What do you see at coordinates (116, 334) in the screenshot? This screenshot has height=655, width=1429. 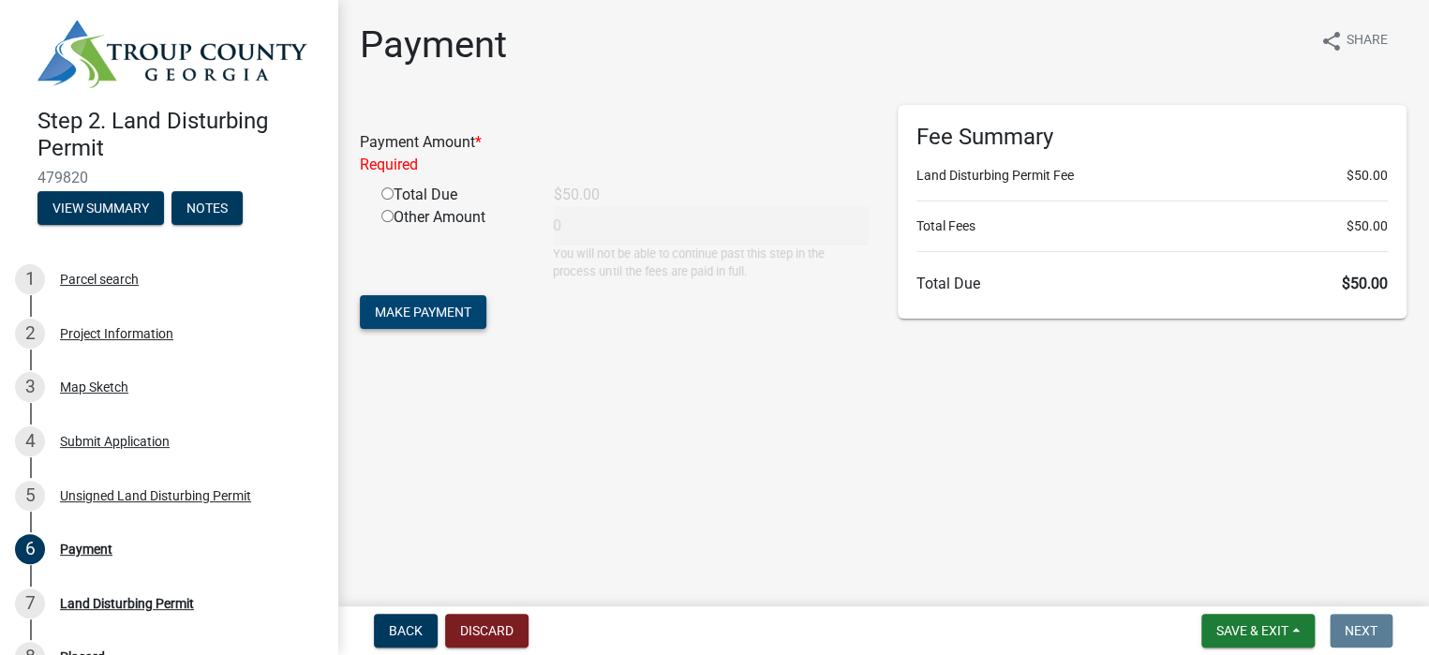 I see `div: Project Information` at bounding box center [116, 334].